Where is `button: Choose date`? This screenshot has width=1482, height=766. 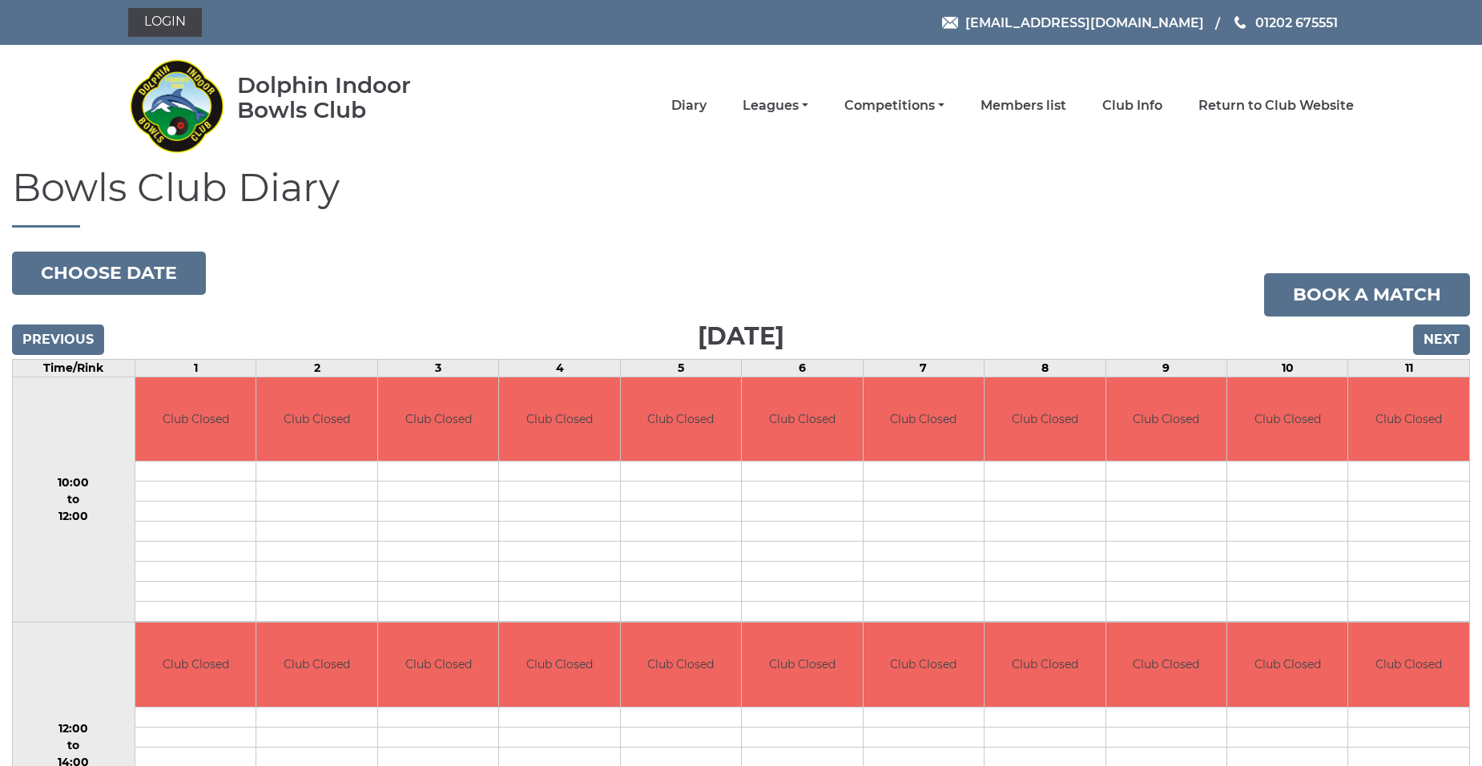 button: Choose date is located at coordinates (109, 273).